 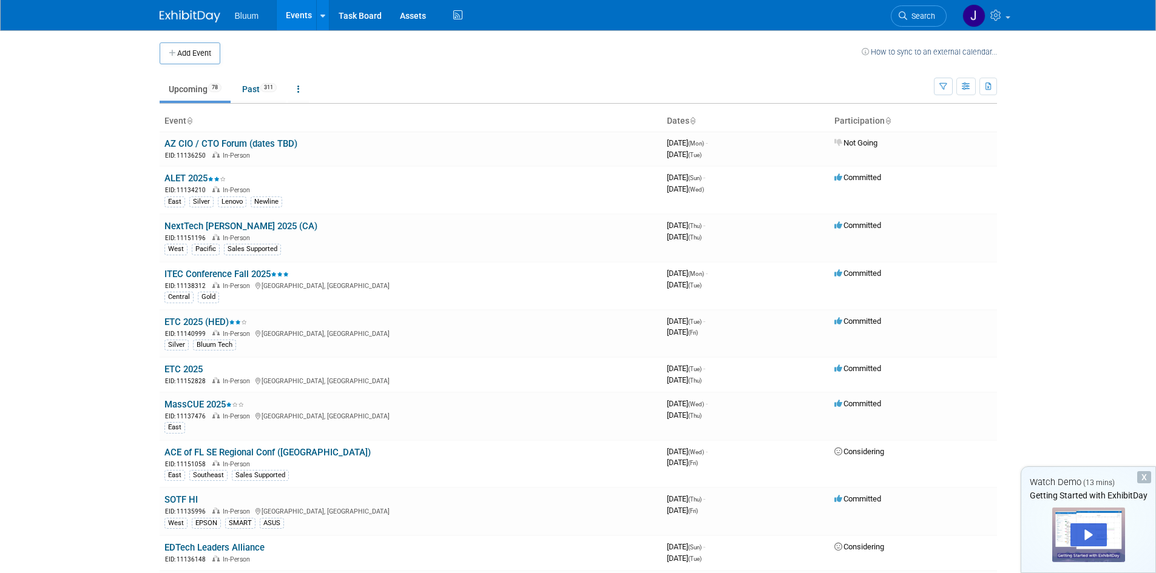 What do you see at coordinates (181, 500) in the screenshot?
I see `a: SOTF HI` at bounding box center [181, 500].